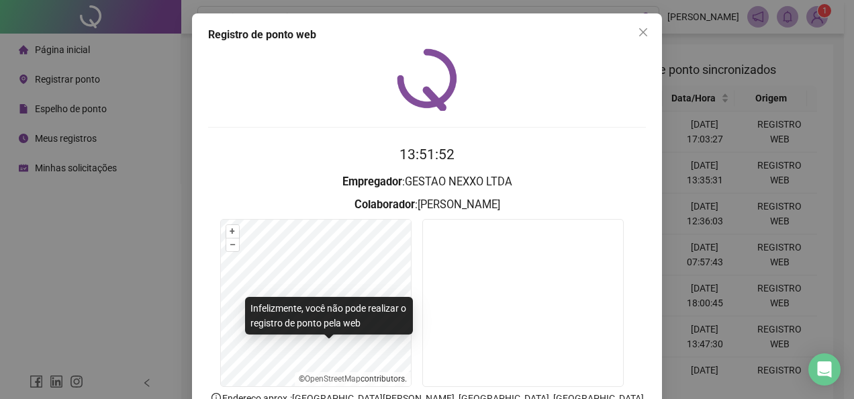 The width and height of the screenshot is (854, 399). I want to click on h3: : GESTAO NEXXO LTDA, so click(427, 182).